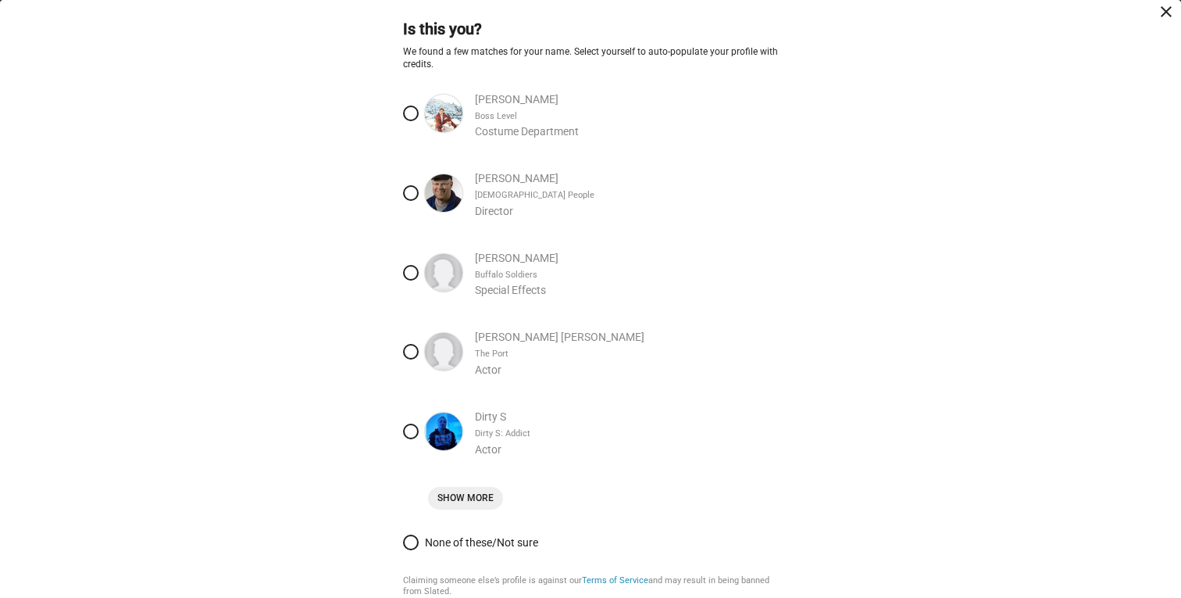 The height and width of the screenshot is (598, 1181). Describe the element at coordinates (626, 416) in the screenshot. I see `div: Dirty S` at that location.